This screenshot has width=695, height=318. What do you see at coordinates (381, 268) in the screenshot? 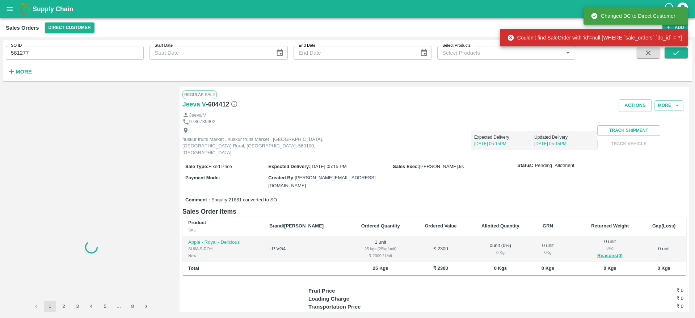
I see `b: 25 Kgs` at bounding box center [381, 268].